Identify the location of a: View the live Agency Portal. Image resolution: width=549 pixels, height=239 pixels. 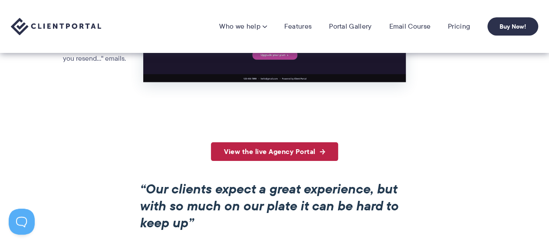
(274, 151).